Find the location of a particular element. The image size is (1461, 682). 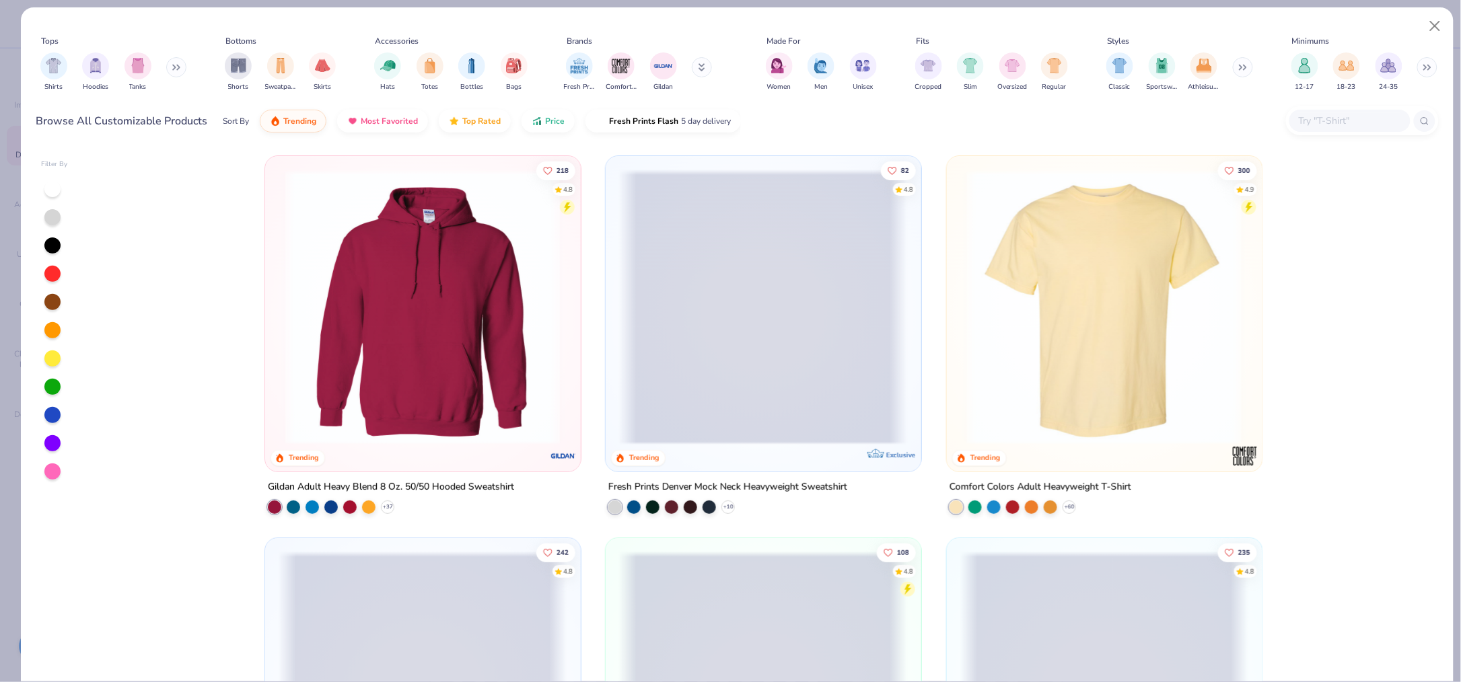

div: Filter By is located at coordinates (55, 164).